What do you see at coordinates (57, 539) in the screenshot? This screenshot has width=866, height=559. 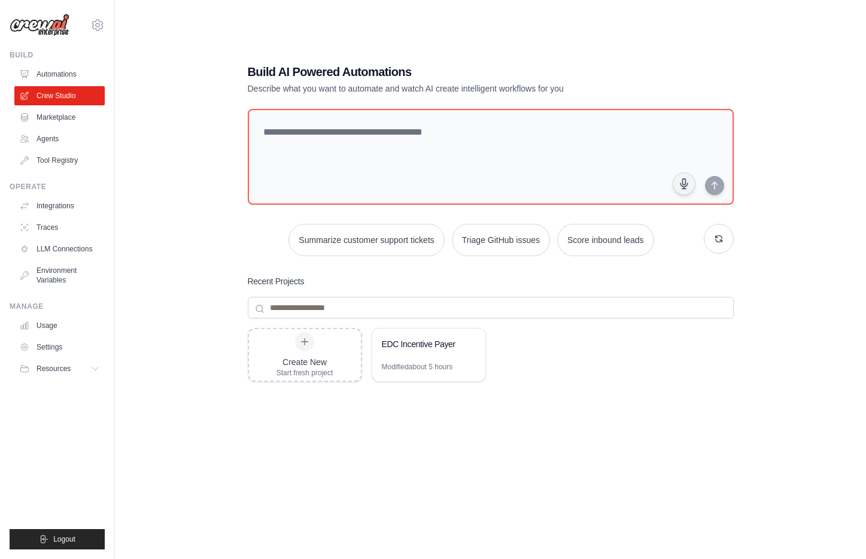 I see `button: Logout` at bounding box center [57, 539].